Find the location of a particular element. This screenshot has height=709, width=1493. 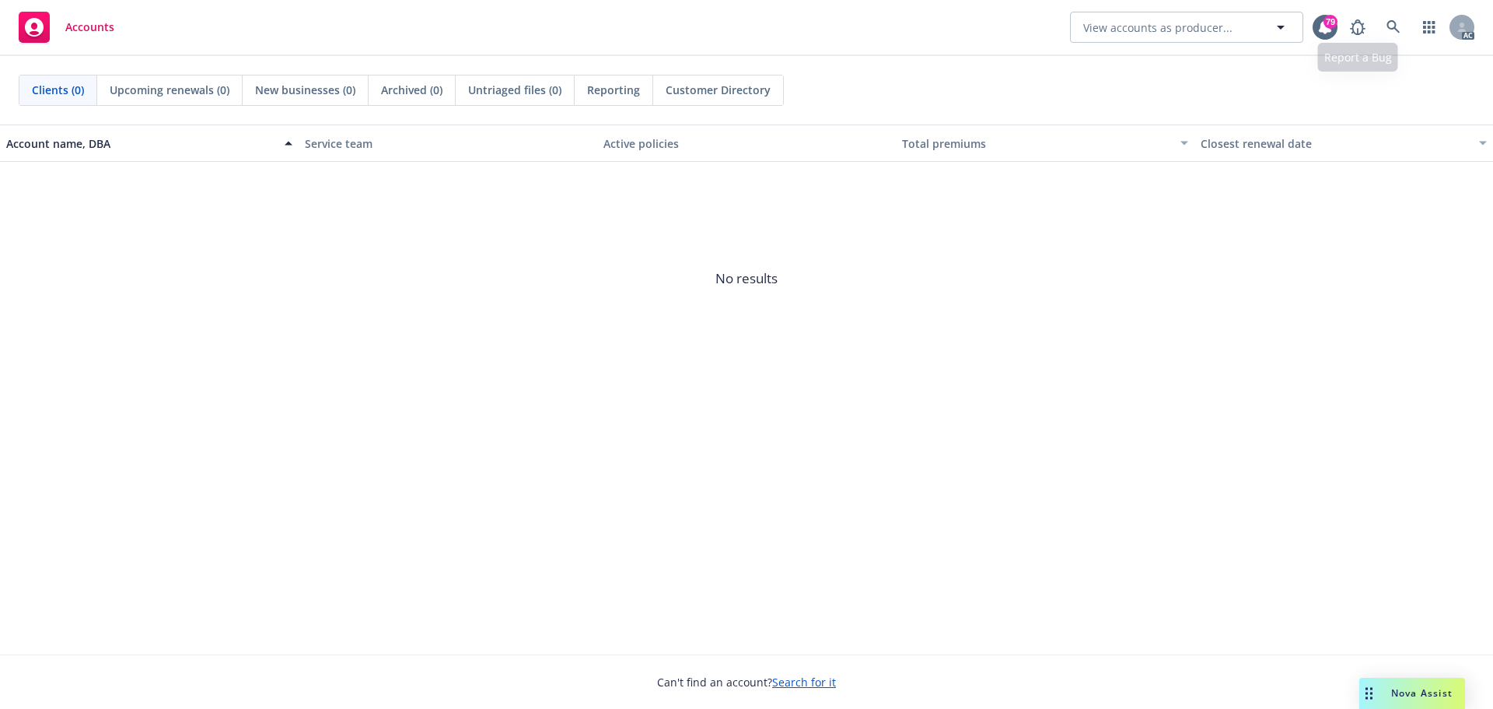

button: Nova Assist is located at coordinates (1413, 693).